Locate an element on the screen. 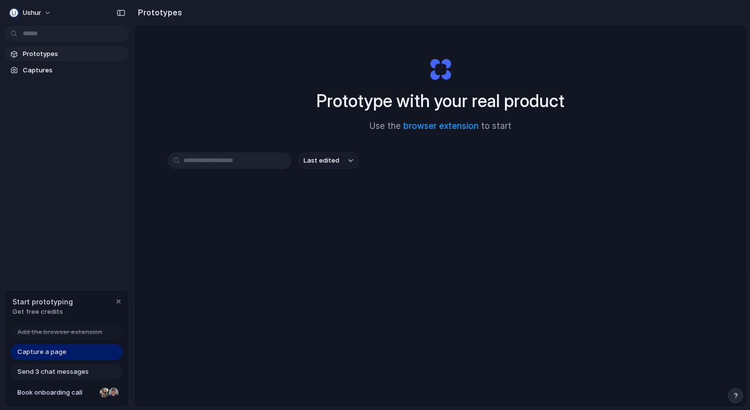 Image resolution: width=750 pixels, height=410 pixels. span: Book onboarding call is located at coordinates (57, 393).